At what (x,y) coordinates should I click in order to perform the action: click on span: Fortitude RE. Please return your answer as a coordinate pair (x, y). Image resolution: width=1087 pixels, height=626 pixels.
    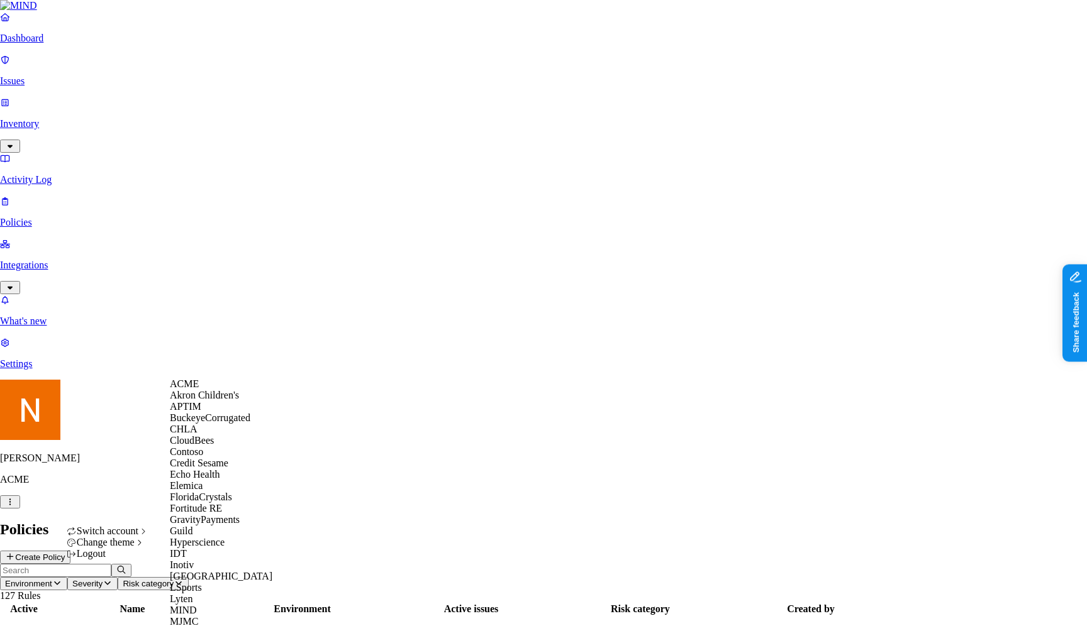
    Looking at the image, I should click on (196, 508).